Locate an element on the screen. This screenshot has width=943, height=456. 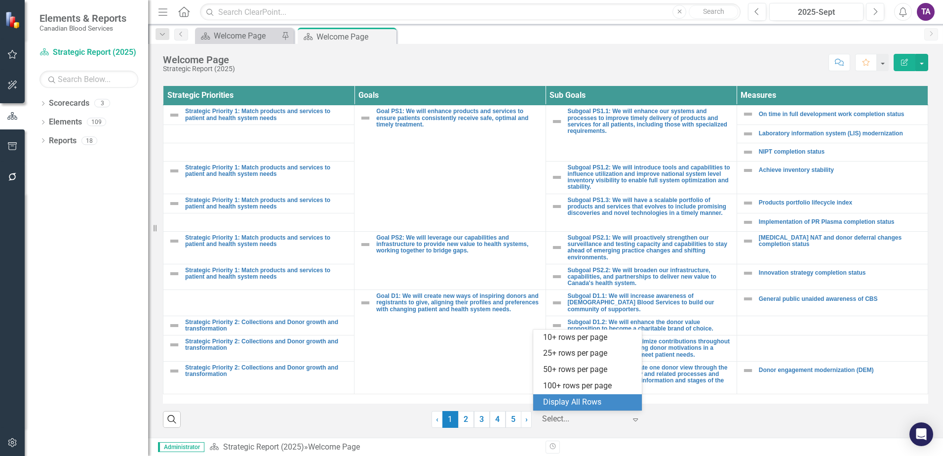
div: 3 is located at coordinates (102, 103).